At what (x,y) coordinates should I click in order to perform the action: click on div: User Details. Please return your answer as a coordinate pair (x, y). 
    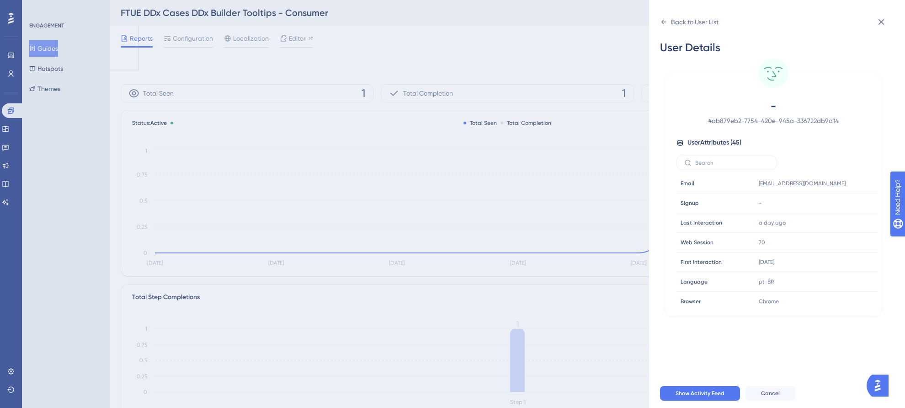
    Looking at the image, I should click on (773, 48).